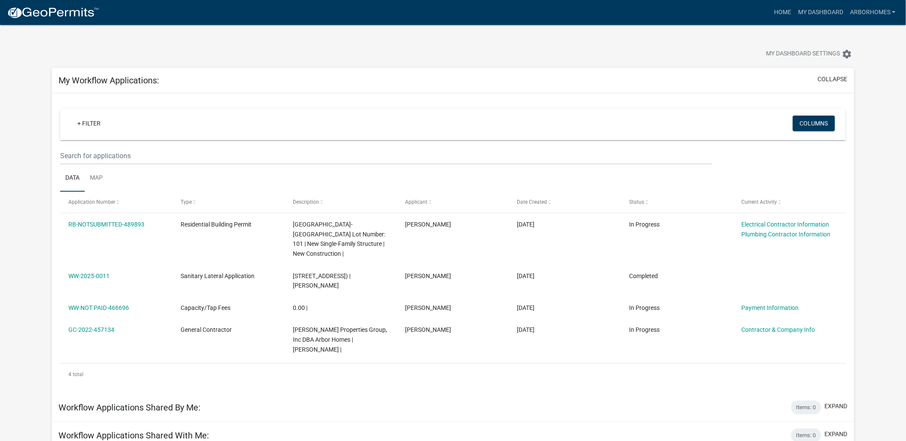 This screenshot has width=906, height=441. I want to click on a: WW-NOT PAID-466696, so click(99, 308).